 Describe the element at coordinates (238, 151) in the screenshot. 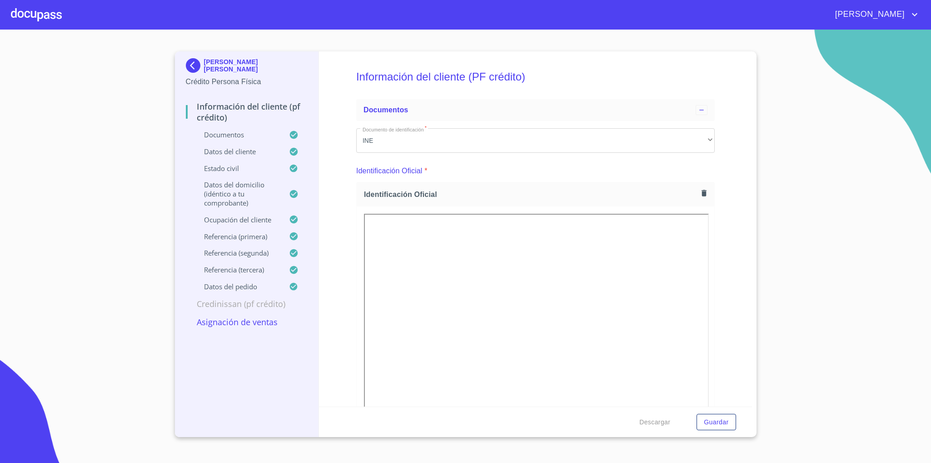

I see `p: Datos del cliente` at that location.